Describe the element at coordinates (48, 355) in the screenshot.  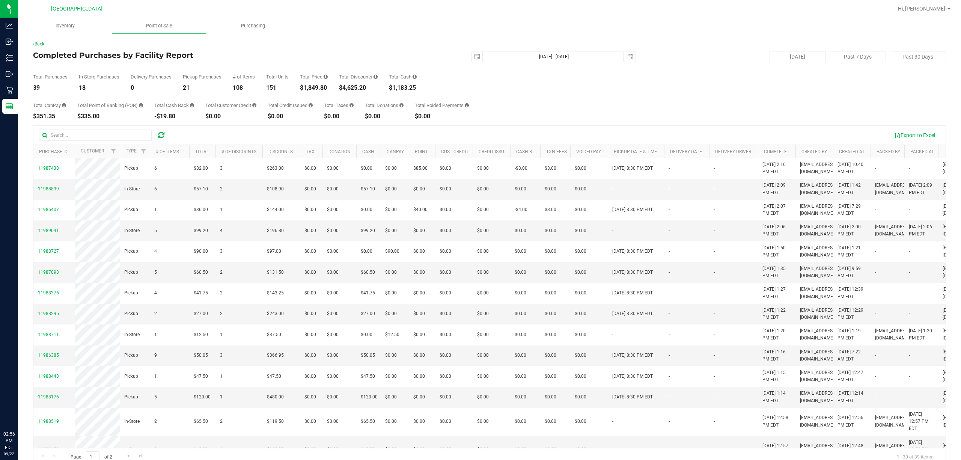
I see `span: 11986385` at that location.